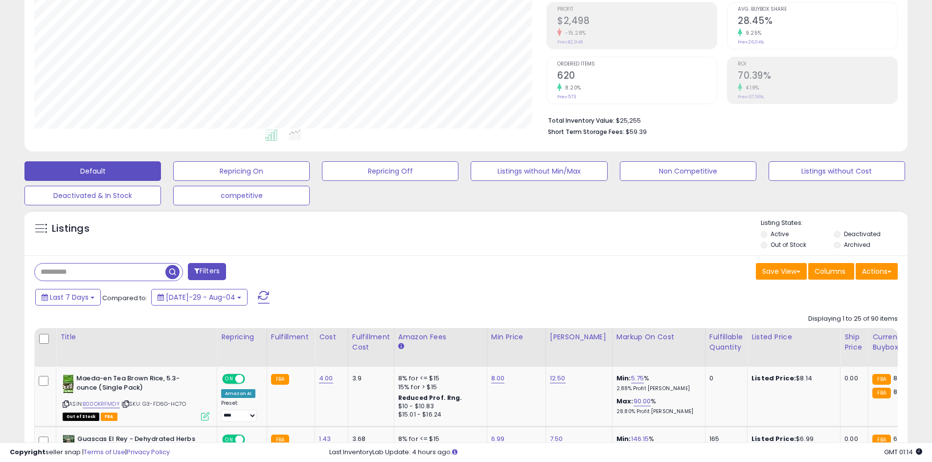 The height and width of the screenshot is (462, 932). Describe the element at coordinates (92, 171) in the screenshot. I see `button: Default` at that location.